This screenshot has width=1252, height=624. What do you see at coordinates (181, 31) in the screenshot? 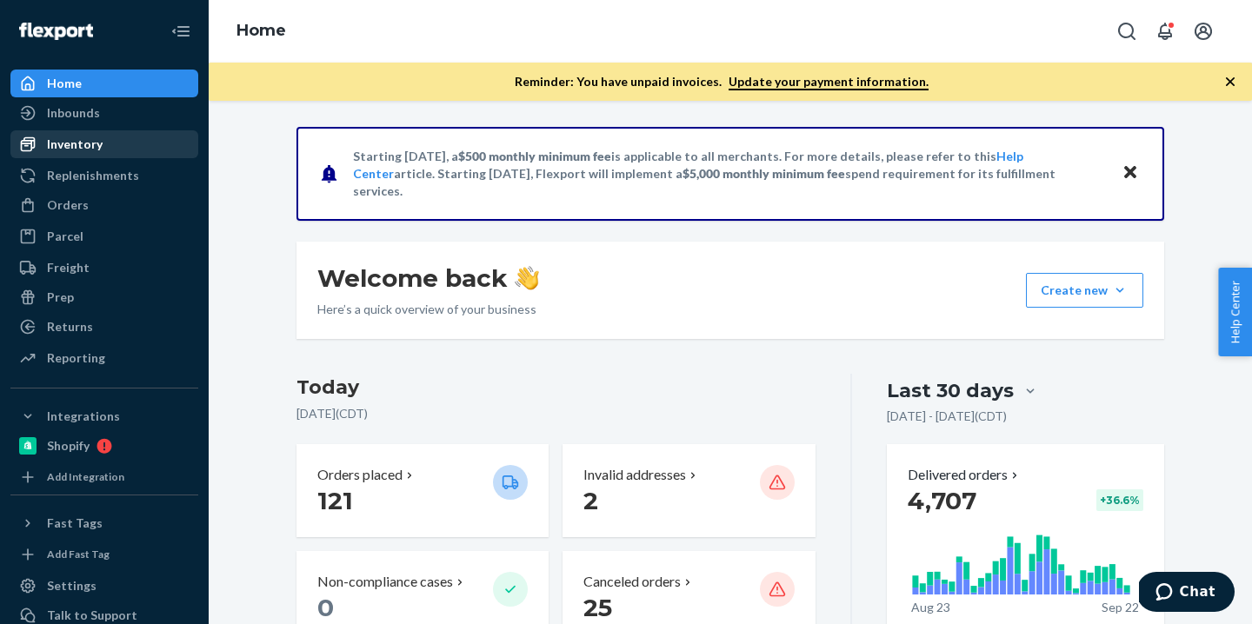
I see `button: Close Navigation` at bounding box center [181, 31].